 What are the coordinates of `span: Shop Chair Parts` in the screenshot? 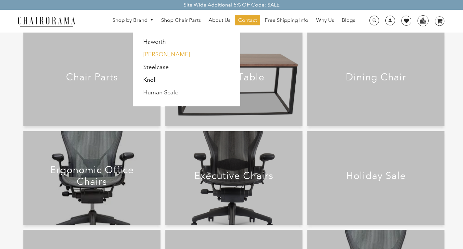 It's located at (181, 20).